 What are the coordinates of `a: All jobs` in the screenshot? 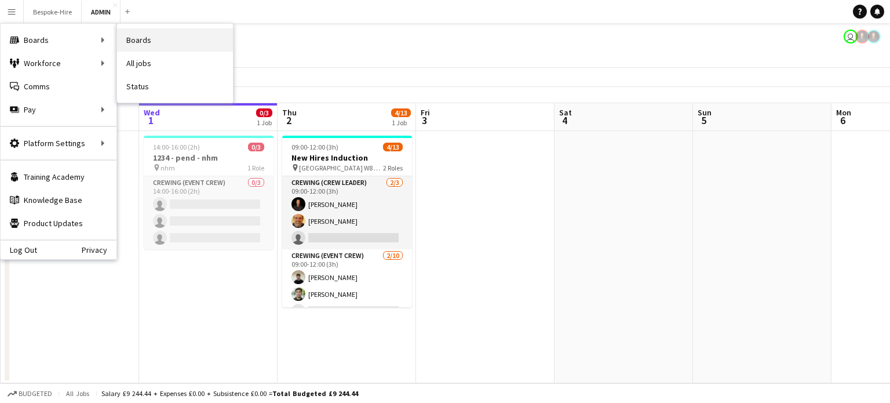 It's located at (175, 63).